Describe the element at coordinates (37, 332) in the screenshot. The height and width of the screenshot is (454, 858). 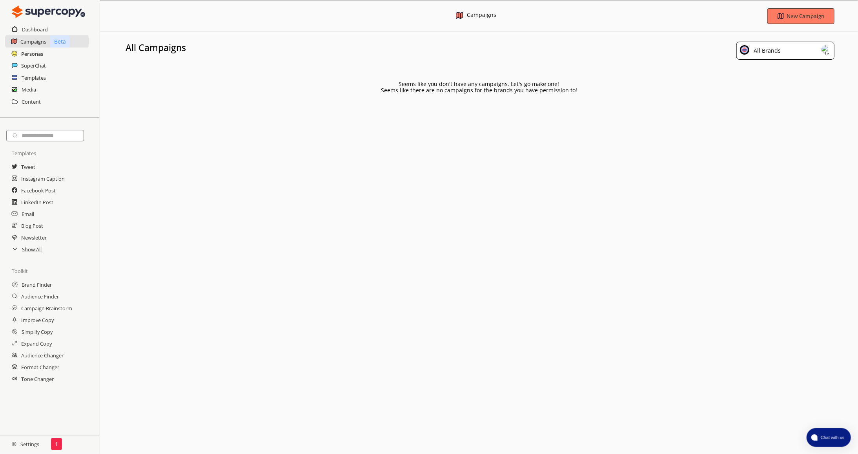
I see `h2: Simplify Copy` at that location.